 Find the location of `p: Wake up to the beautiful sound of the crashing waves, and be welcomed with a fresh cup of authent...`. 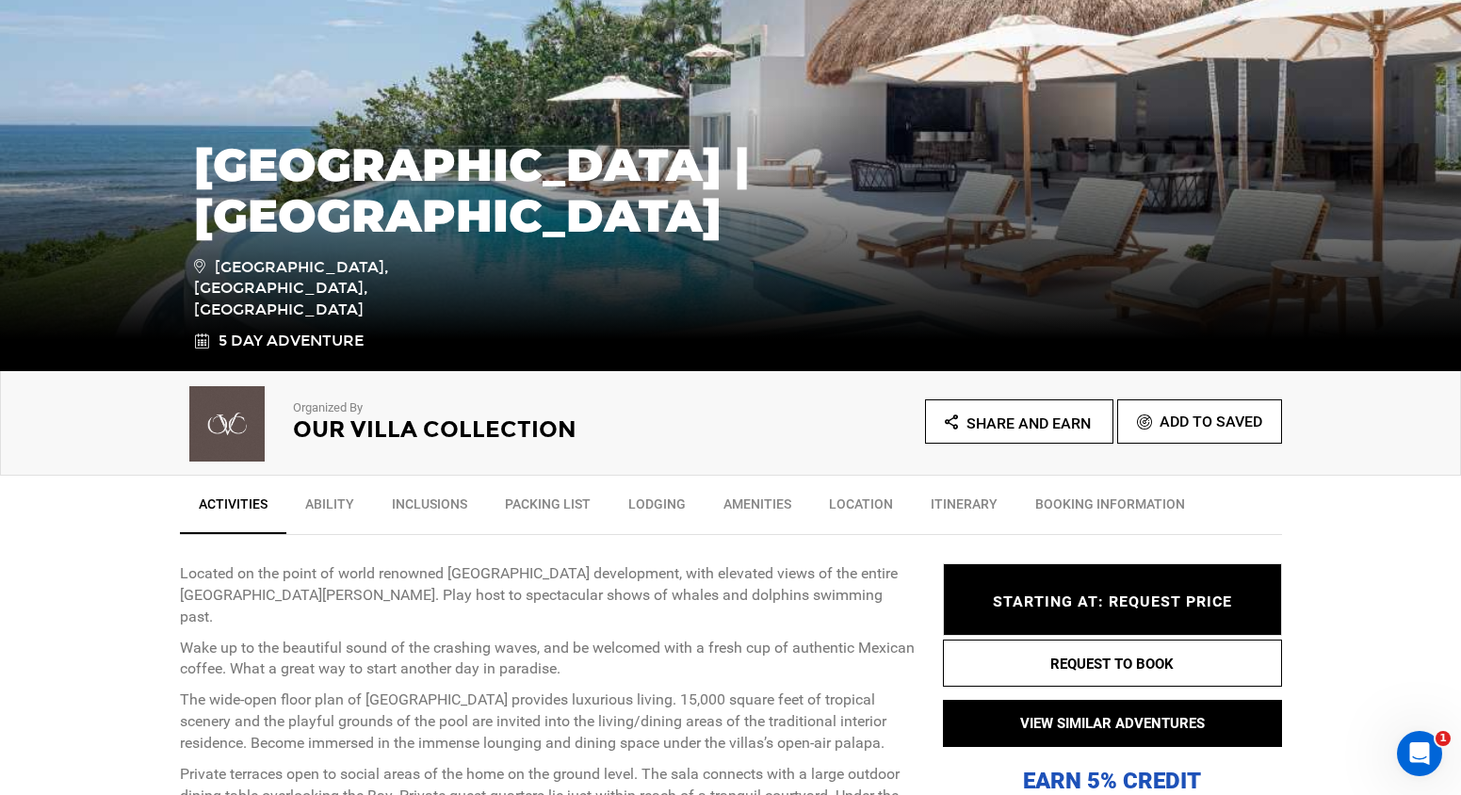

p: Wake up to the beautiful sound of the crashing waves, and be welcomed with a fresh cup of authent... is located at coordinates (547, 660).